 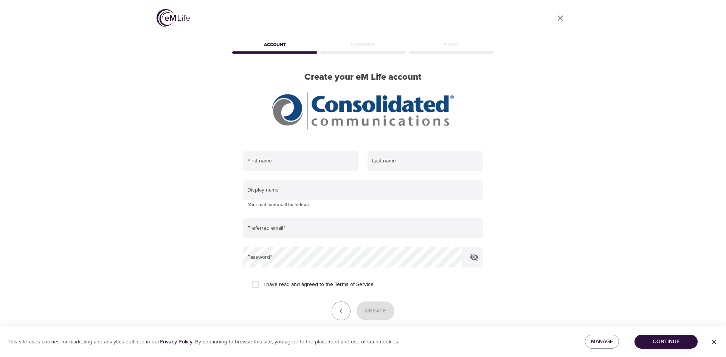 I want to click on img: logo, so click(x=173, y=18).